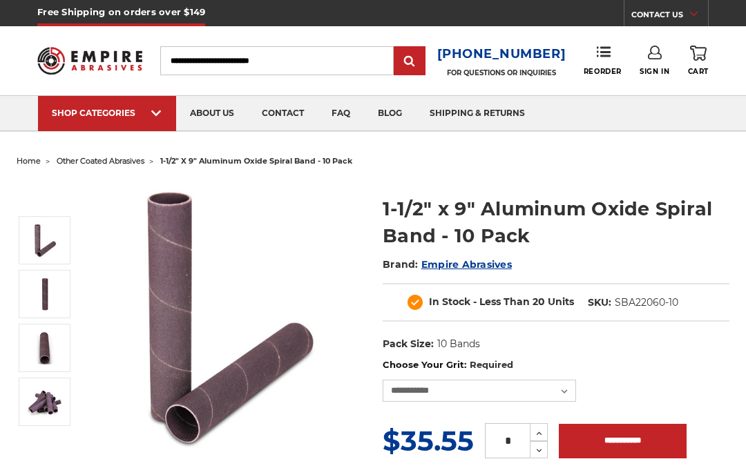  Describe the element at coordinates (698, 61) in the screenshot. I see `a: Cart` at that location.